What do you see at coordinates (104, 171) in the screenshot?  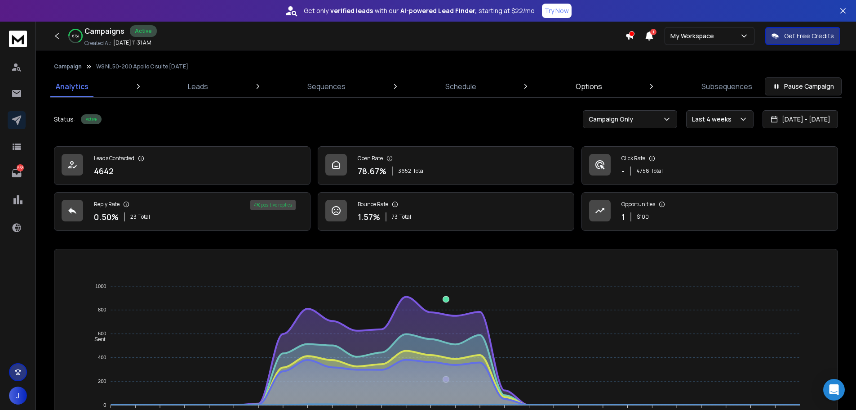 I see `p: 4642` at bounding box center [104, 171].